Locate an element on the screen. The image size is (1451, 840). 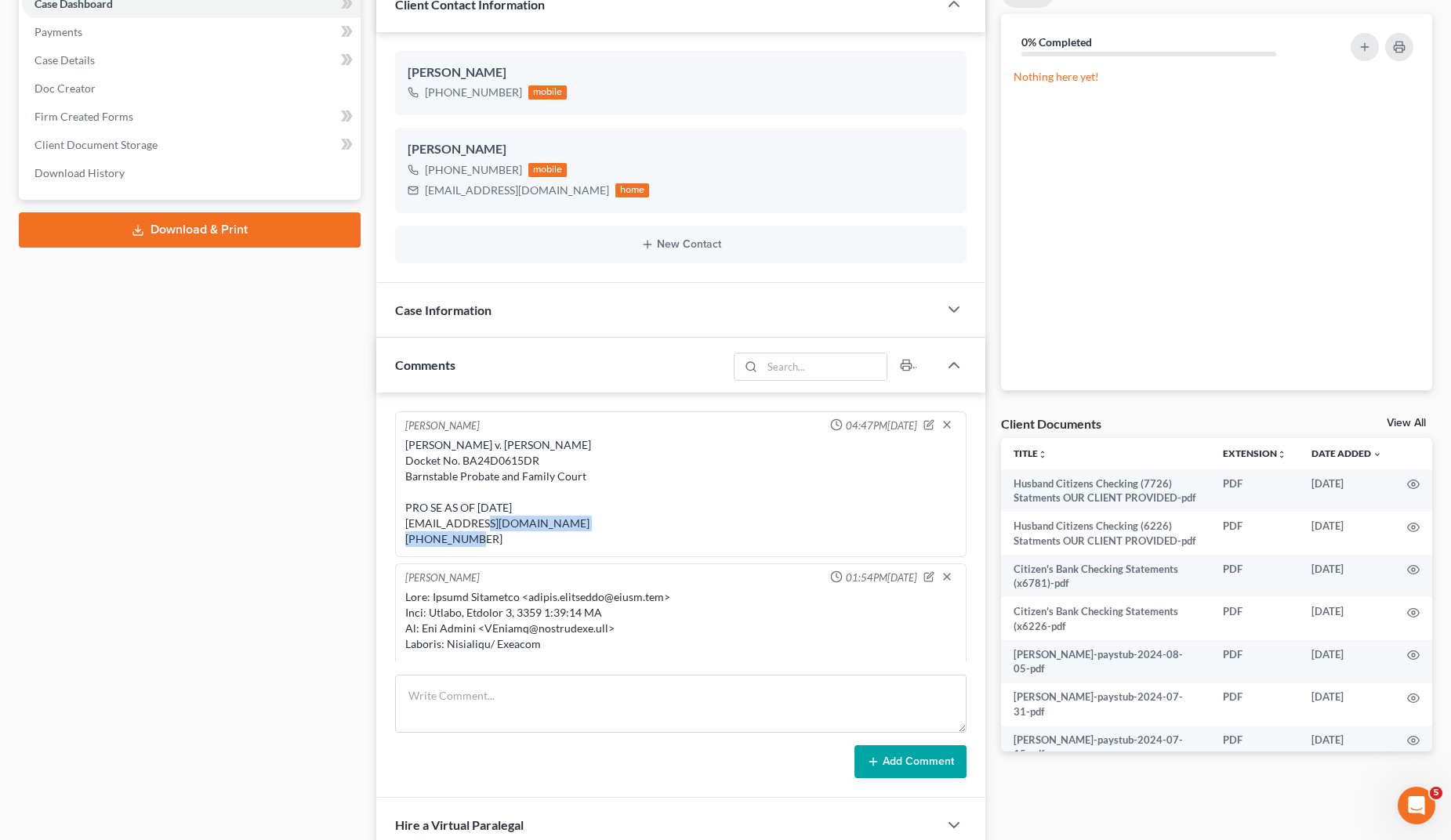
a: Extensionunfold_more is located at coordinates (1254, 453).